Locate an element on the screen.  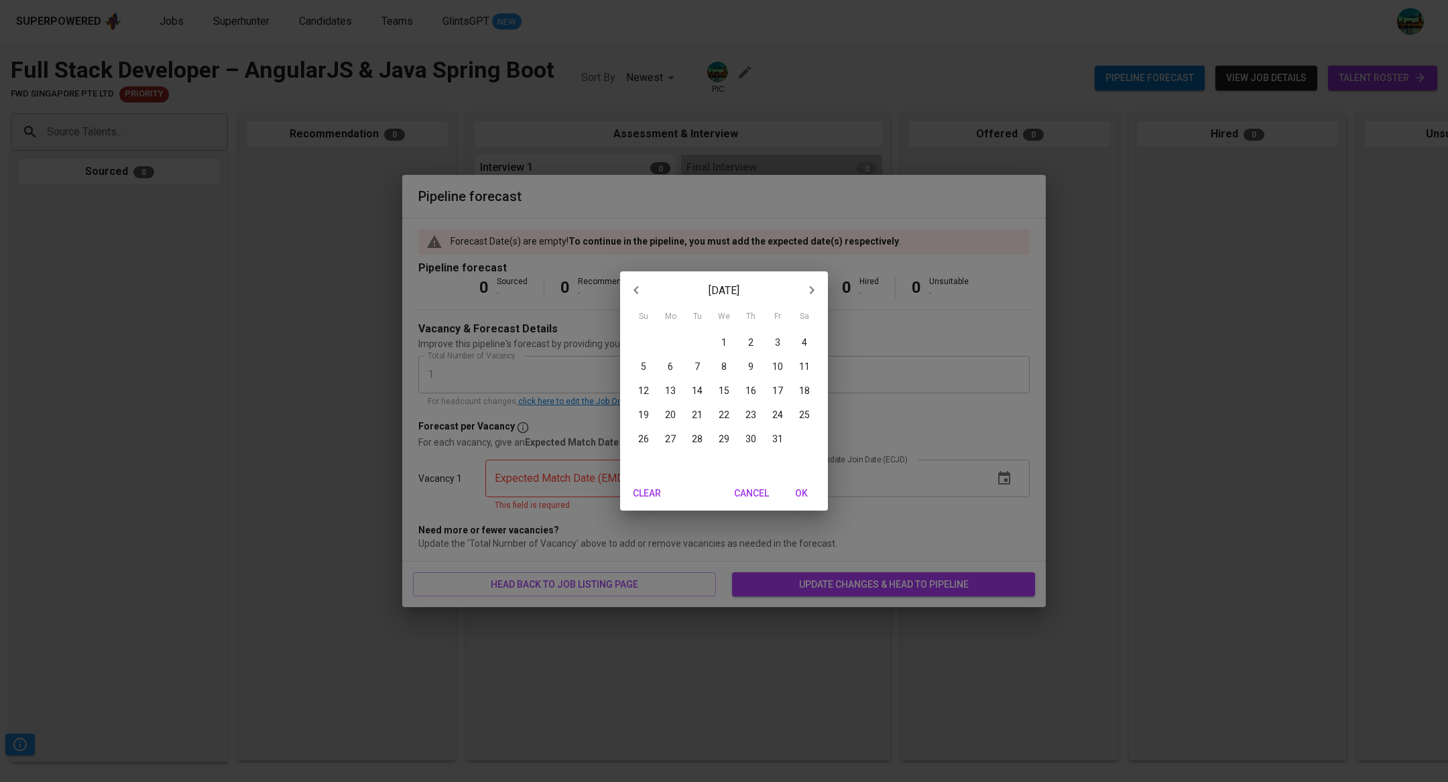
button: 10 is located at coordinates (778, 367).